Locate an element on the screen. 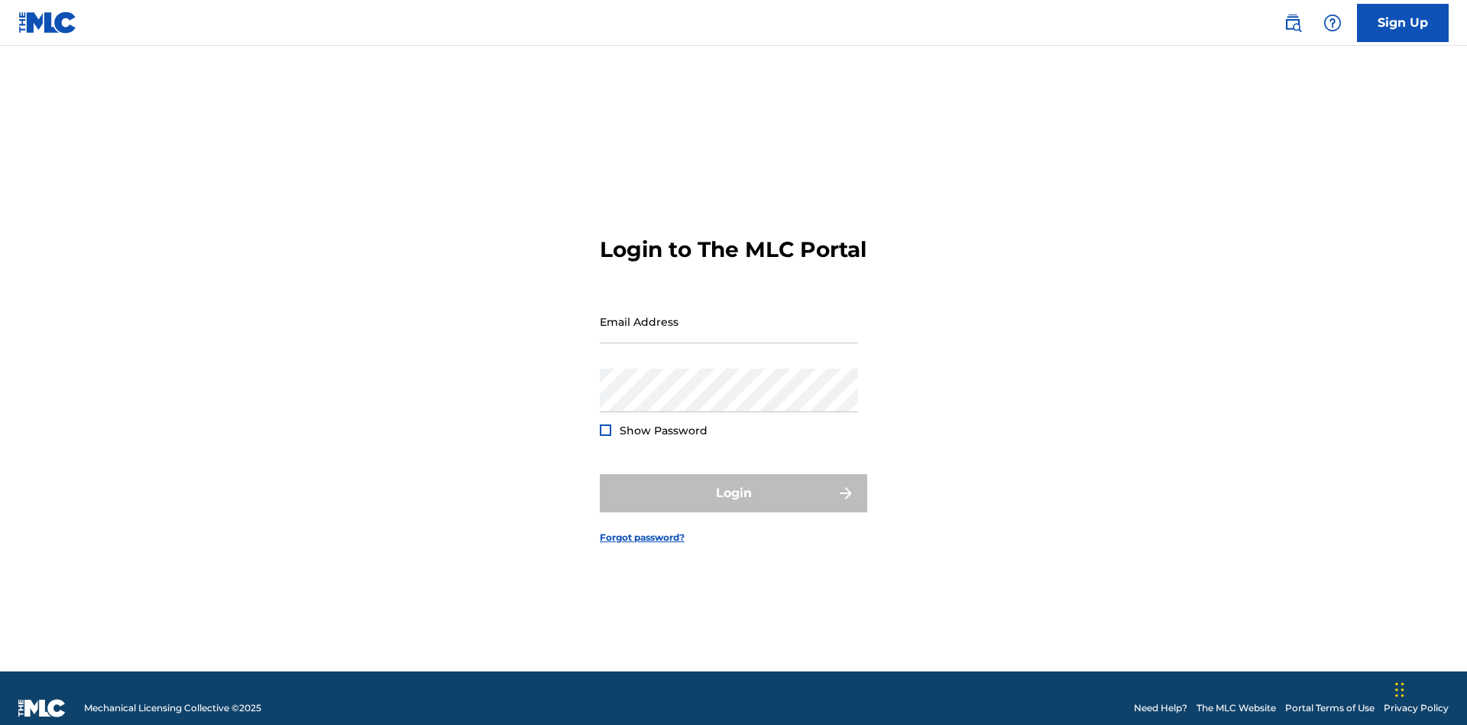  a: Need Help? is located at coordinates (1161, 708).